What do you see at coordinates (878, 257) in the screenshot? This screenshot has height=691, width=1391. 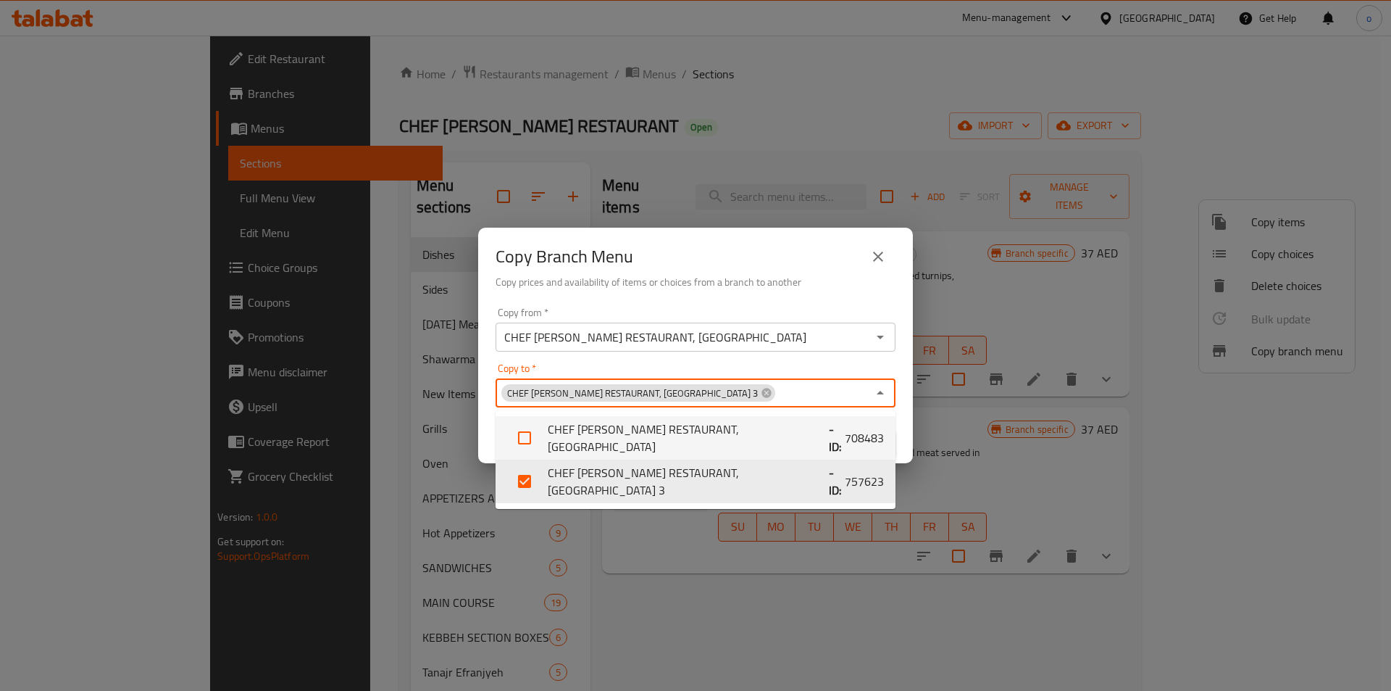 I see `button: close` at bounding box center [878, 257].